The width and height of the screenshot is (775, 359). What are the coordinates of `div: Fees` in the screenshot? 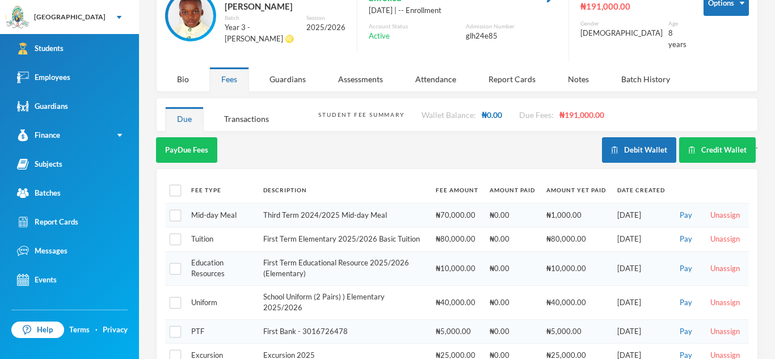 It's located at (229, 79).